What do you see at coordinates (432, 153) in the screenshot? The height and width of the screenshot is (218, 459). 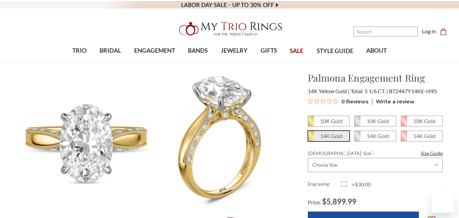 I see `a: Size Guide` at bounding box center [432, 153].